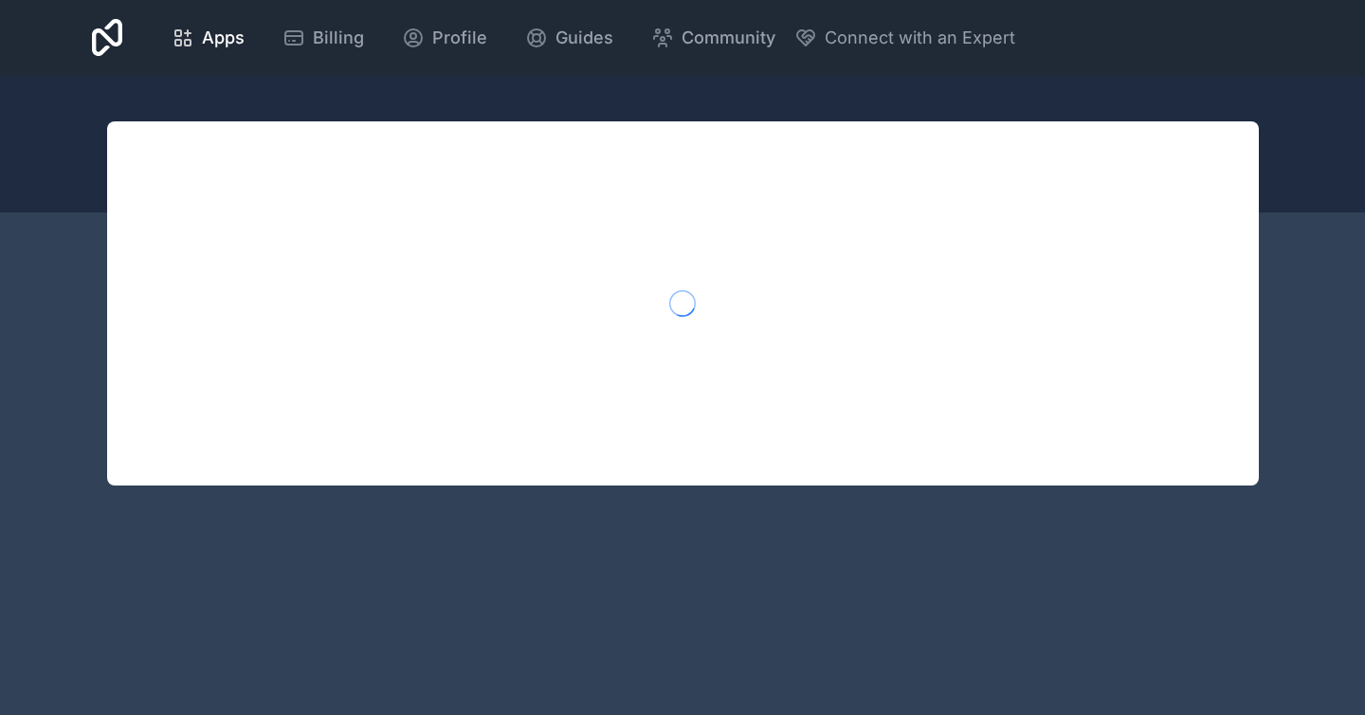  I want to click on span: Connect with an Expert, so click(919, 38).